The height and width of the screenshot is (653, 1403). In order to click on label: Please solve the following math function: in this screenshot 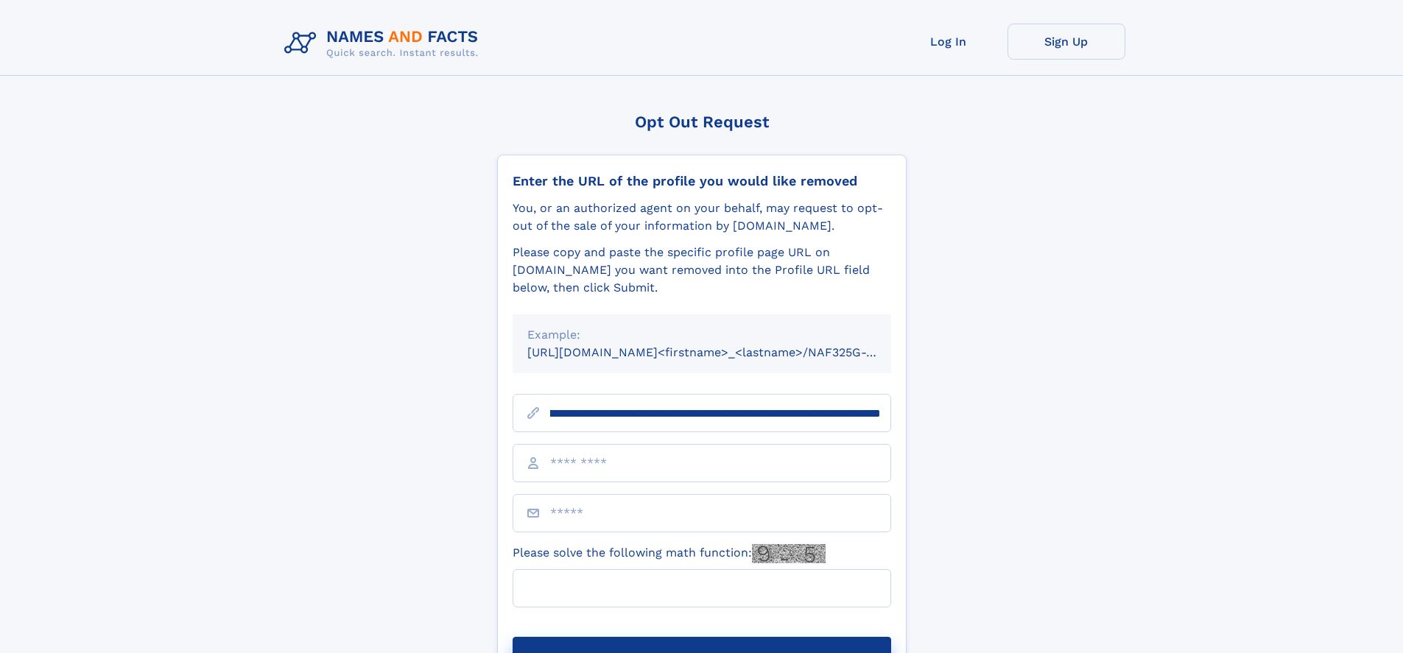, I will do `click(669, 554)`.